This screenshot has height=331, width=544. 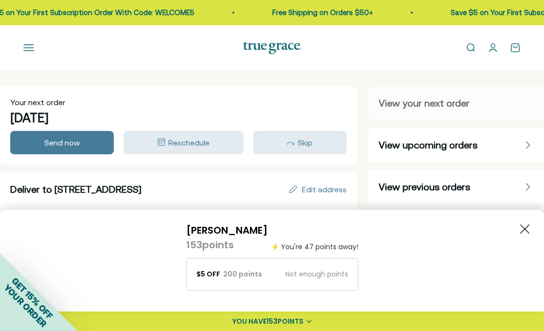 I want to click on span: YOU HAVE, so click(x=249, y=321).